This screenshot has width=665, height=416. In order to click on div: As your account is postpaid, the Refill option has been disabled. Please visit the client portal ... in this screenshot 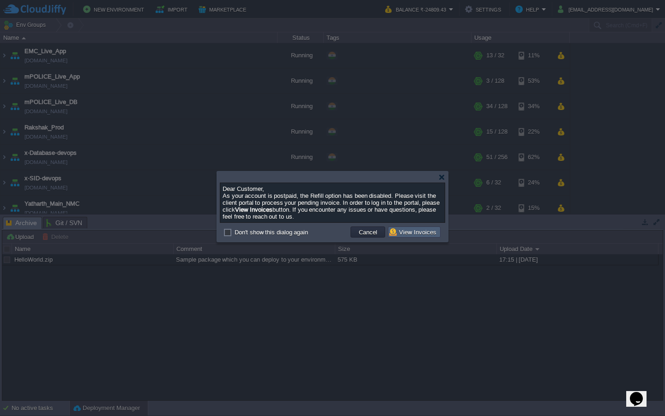, I will do `click(333, 202)`.